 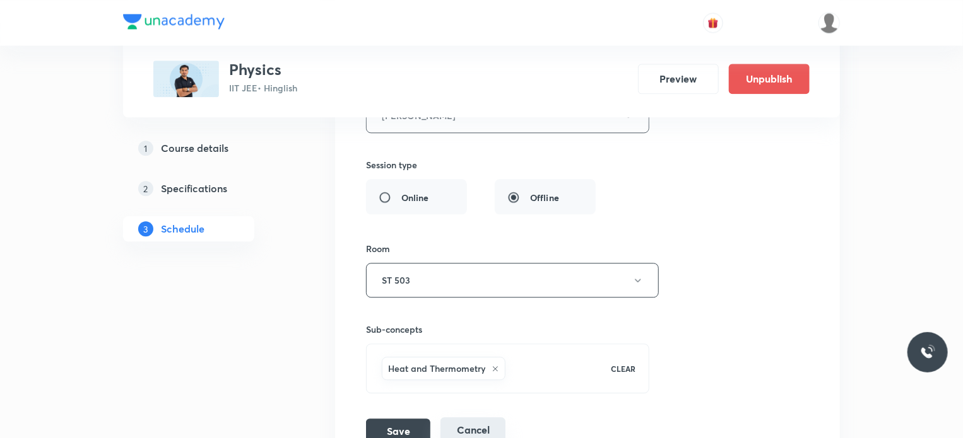 What do you see at coordinates (186, 79) in the screenshot?
I see `img: FBB55851-1BAB-4511-A1D5-587703AF5E73_plus.png` at bounding box center [186, 79].